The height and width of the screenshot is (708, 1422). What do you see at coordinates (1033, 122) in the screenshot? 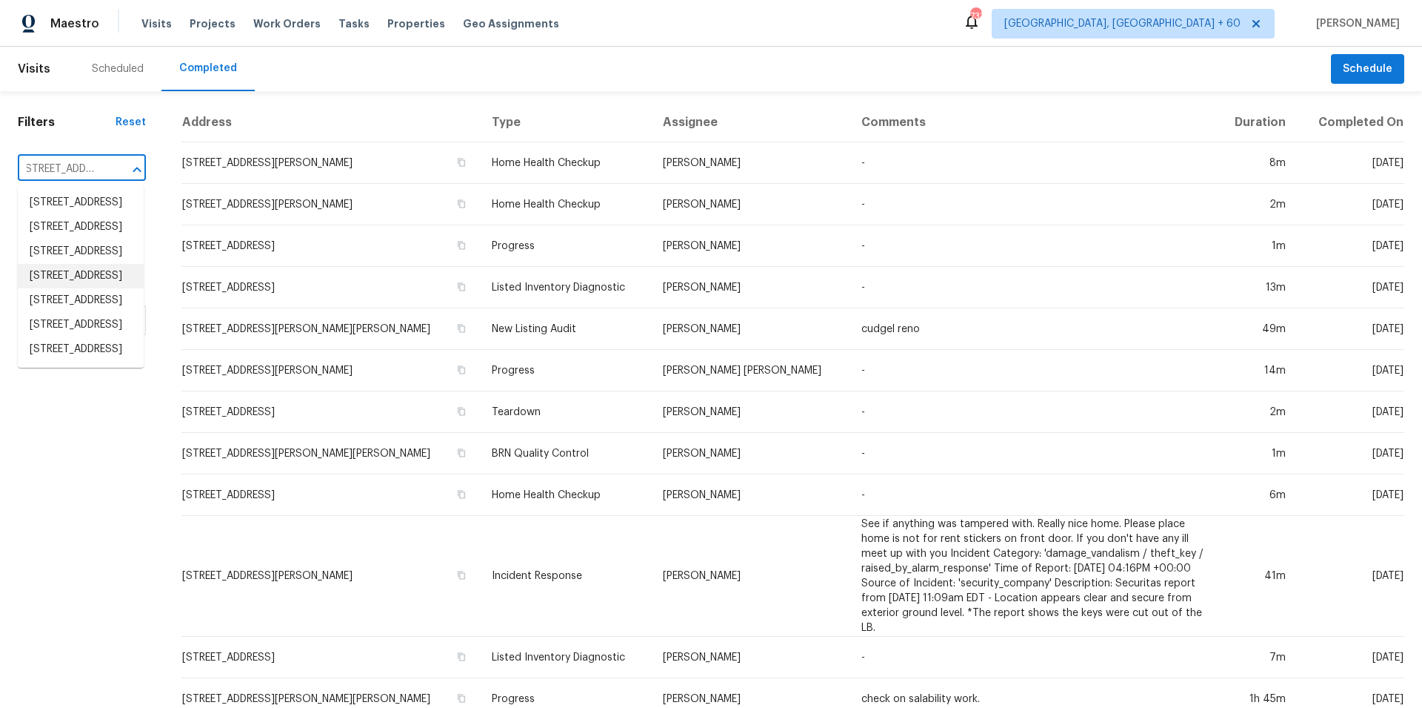
I see `th: Comments` at bounding box center [1033, 122].